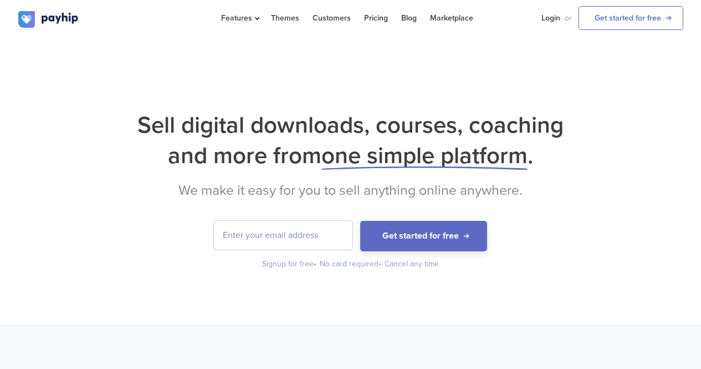 This screenshot has width=701, height=369. What do you see at coordinates (49, 19) in the screenshot?
I see `img: logo.svg` at bounding box center [49, 19].